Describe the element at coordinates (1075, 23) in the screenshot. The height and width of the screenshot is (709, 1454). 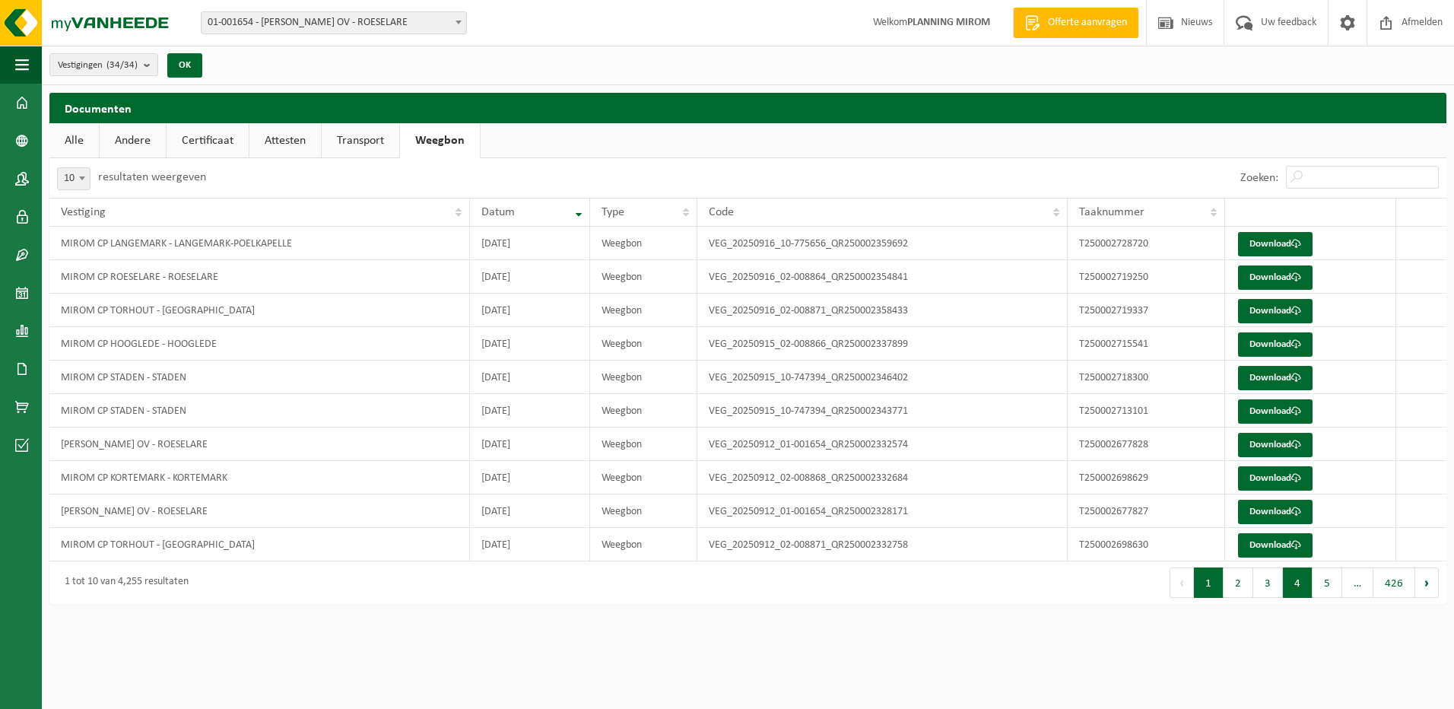
I see `a: Offerte aanvragen` at that location.